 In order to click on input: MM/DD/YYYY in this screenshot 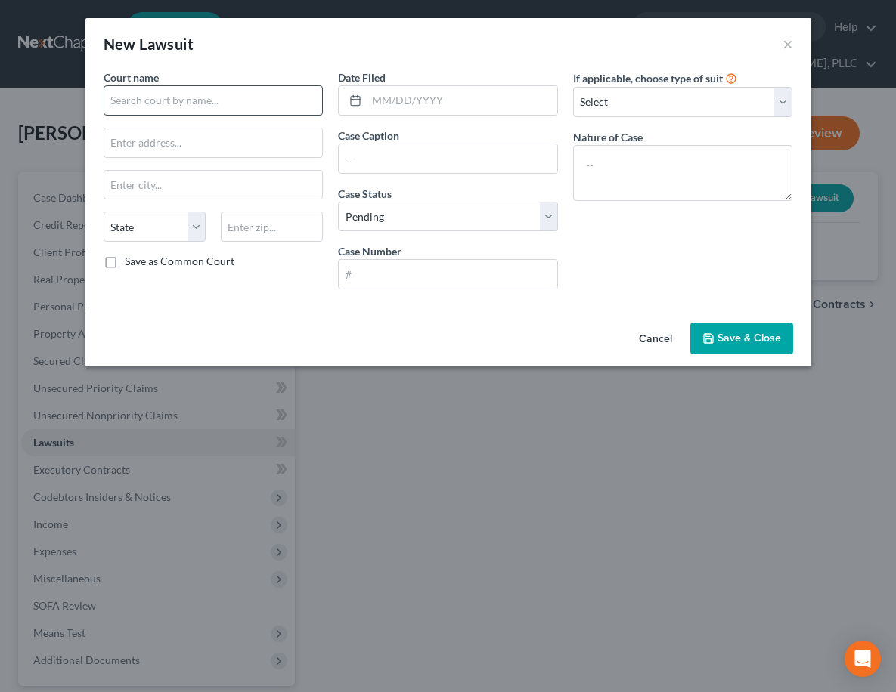, I will do `click(462, 101)`.